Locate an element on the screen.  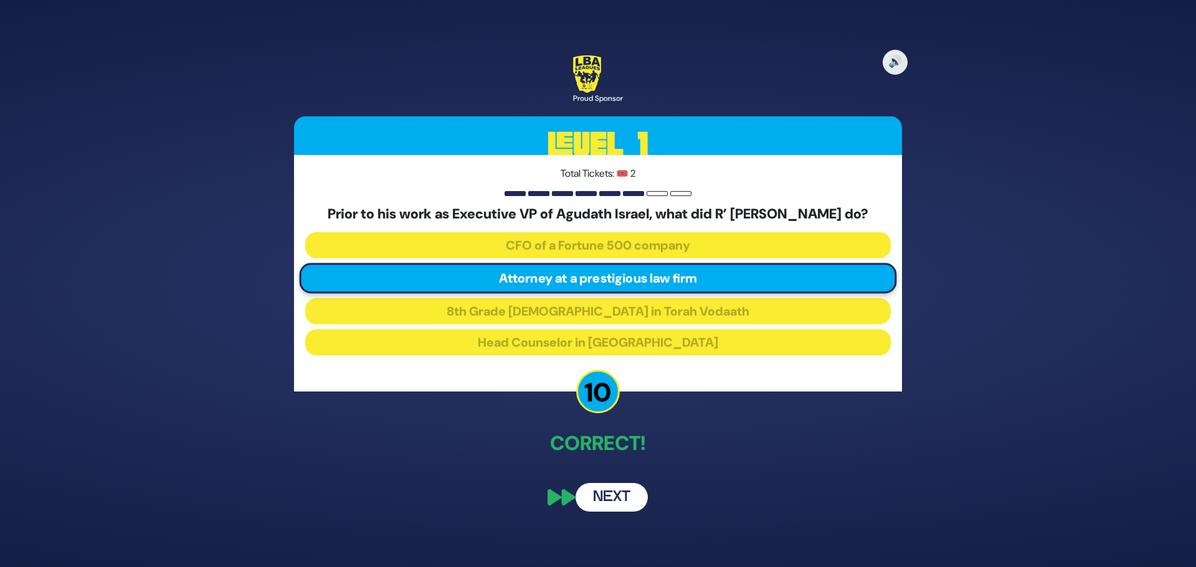
button: CFO of a Fortune 500 company is located at coordinates (598, 245).